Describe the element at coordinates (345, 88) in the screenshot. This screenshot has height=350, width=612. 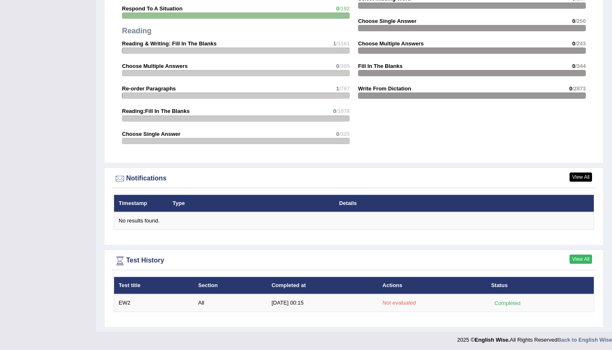
I see `span: /767` at that location.